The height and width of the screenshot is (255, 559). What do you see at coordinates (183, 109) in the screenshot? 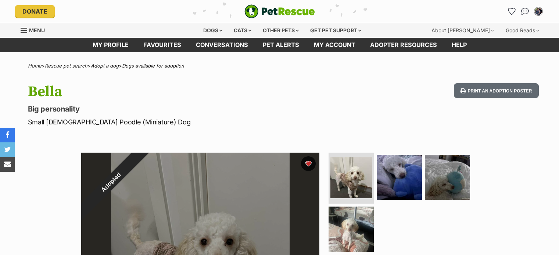
I see `p: Big personality` at bounding box center [183, 109].